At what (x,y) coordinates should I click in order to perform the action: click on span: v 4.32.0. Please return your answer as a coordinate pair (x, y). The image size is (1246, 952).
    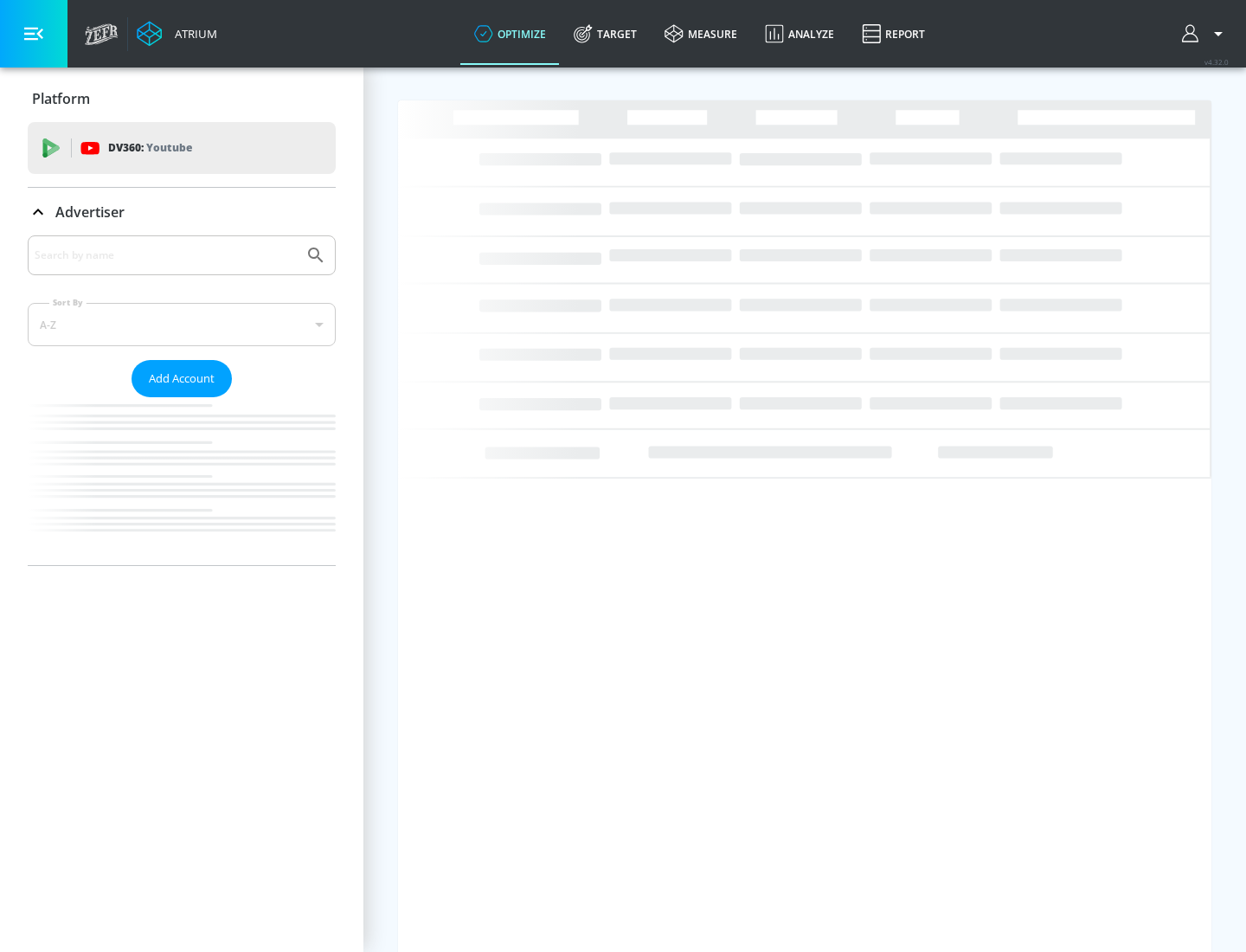
    Looking at the image, I should click on (1217, 62).